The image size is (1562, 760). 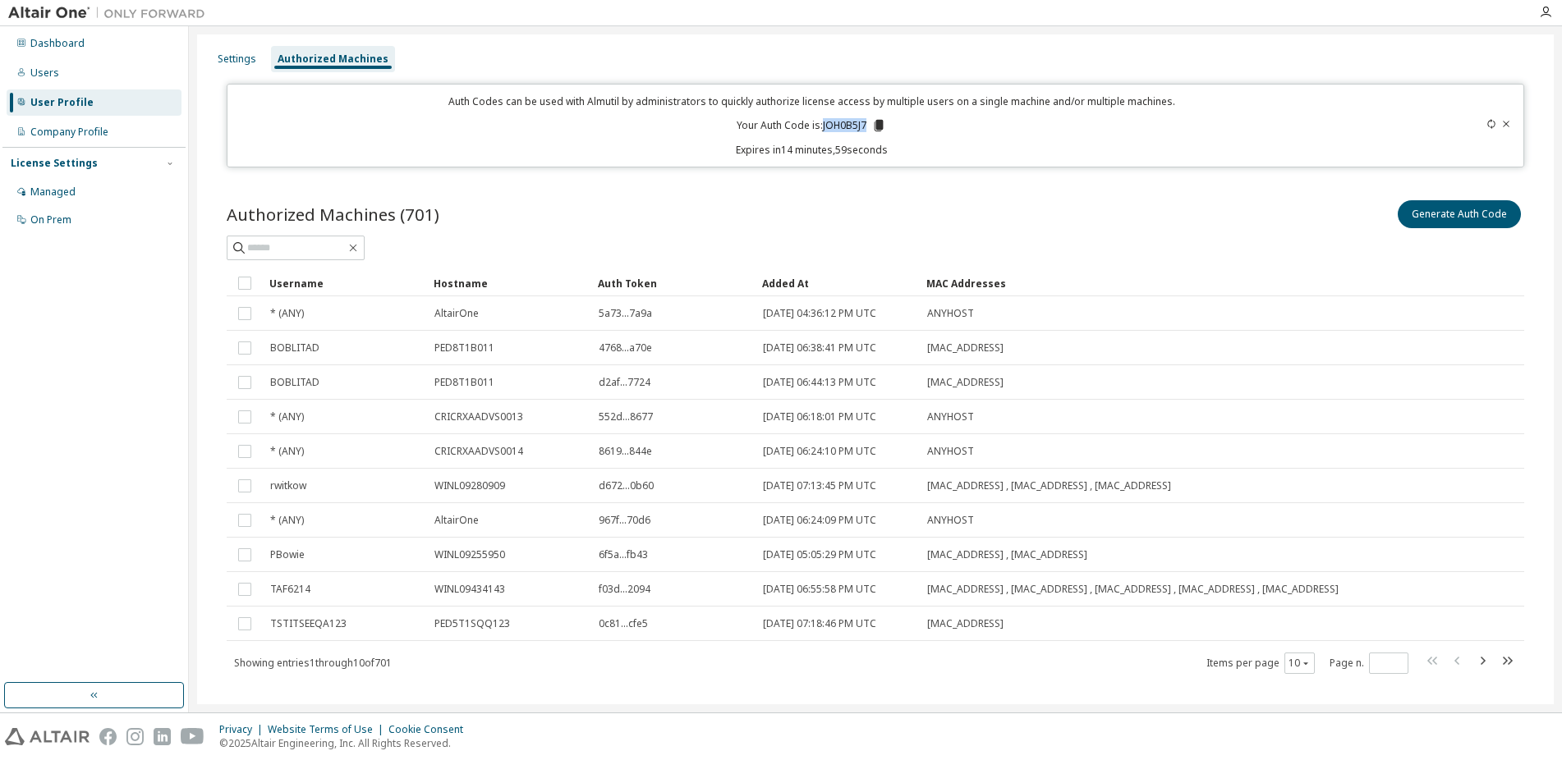 I want to click on span: 8619...844e, so click(x=625, y=452).